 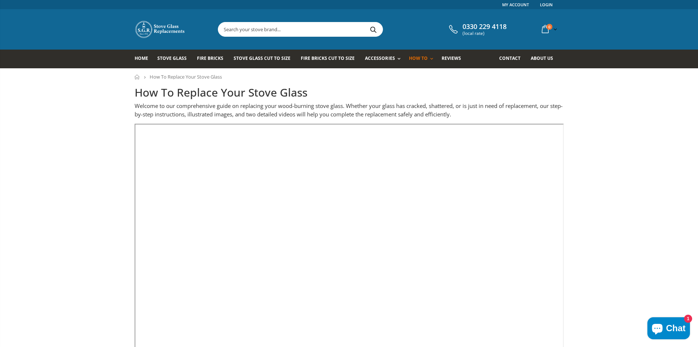 What do you see at coordinates (454, 59) in the screenshot?
I see `a: Reviews` at bounding box center [454, 59].